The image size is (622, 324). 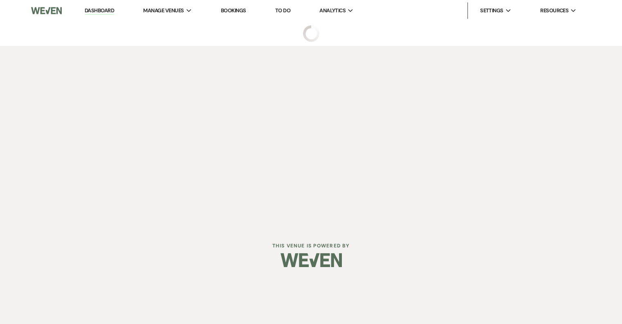 What do you see at coordinates (234, 10) in the screenshot?
I see `a: Bookings` at bounding box center [234, 10].